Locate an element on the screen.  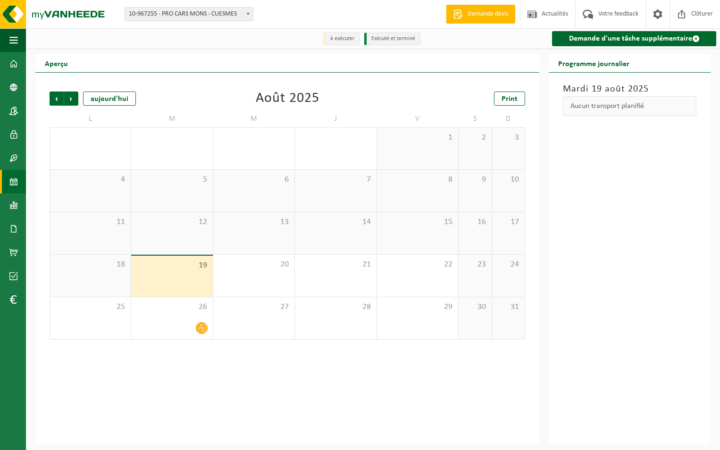
span: 26 is located at coordinates (172, 307).